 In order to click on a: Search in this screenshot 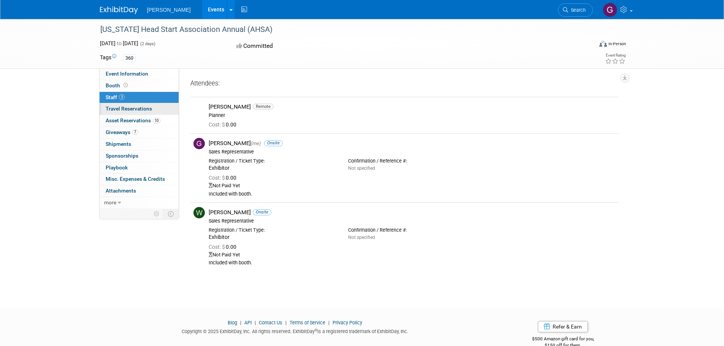, I will do `click(575, 10)`.